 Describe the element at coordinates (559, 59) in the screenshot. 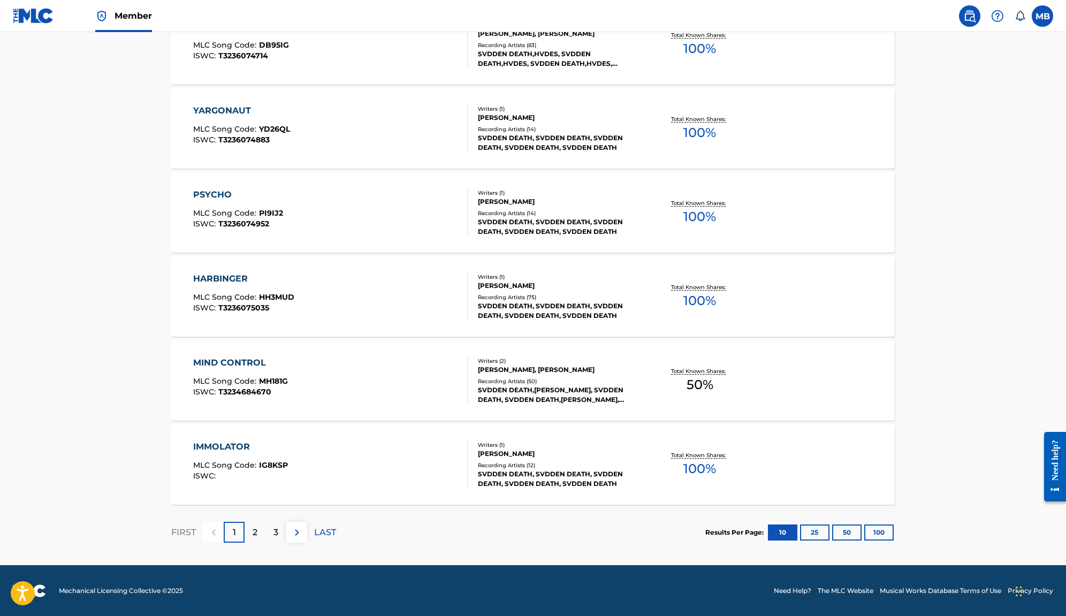

I see `div: SVDDEN DEATH,HVDES, SVDDEN DEATH,HVDES, SVDDEN DEATH,HVDES, SVDDEN DEATH|HVDES, SVDDEN DEATH|HVDES` at that location.